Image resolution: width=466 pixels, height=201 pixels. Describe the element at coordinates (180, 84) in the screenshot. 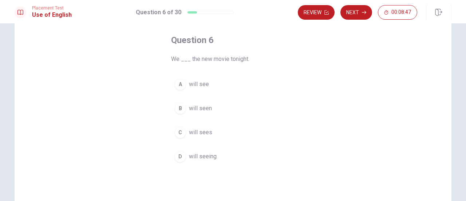

I see `div: A` at that location.